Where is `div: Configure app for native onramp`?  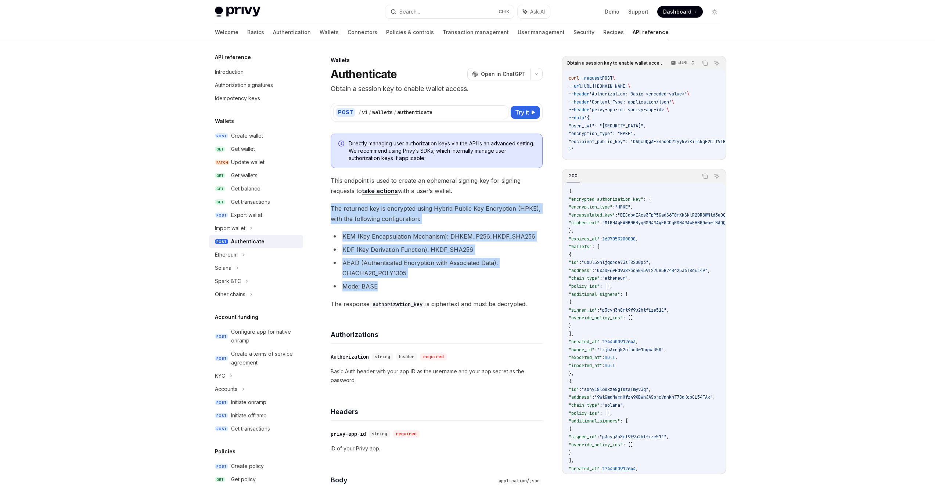 div: Configure app for native onramp is located at coordinates (265, 337).